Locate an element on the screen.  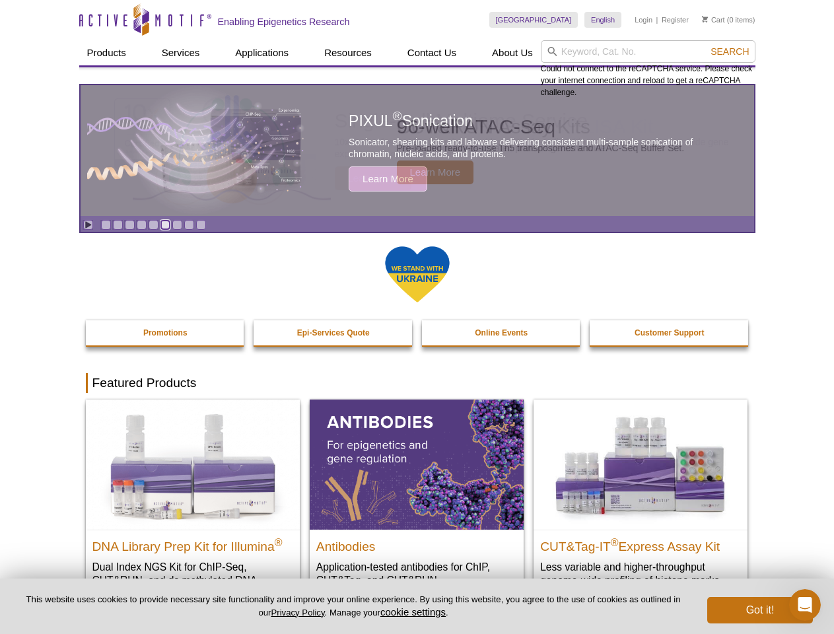
a: Services is located at coordinates (181, 53).